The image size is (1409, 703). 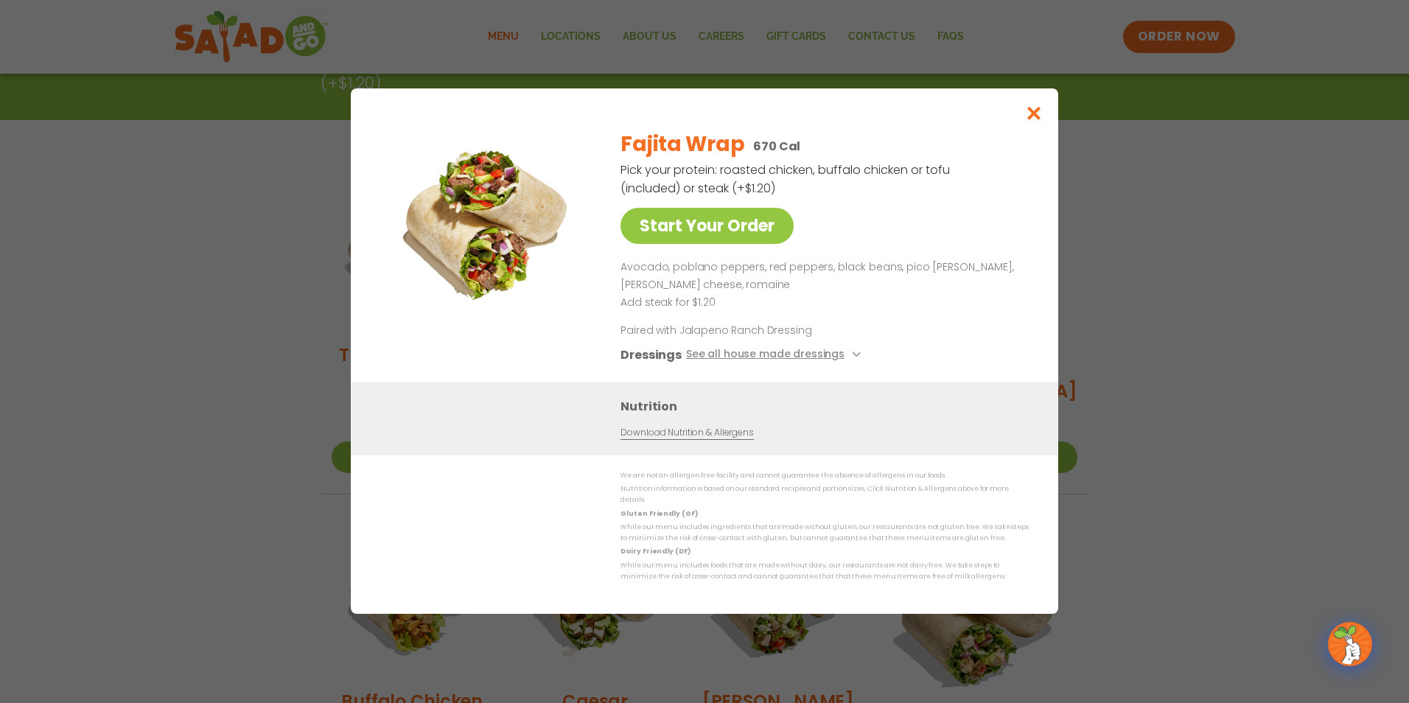 I want to click on p: 670 Cal, so click(x=777, y=146).